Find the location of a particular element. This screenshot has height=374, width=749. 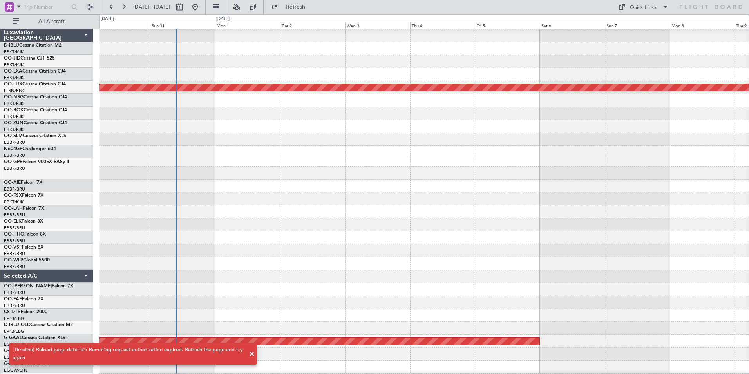

span: N604GF is located at coordinates (13, 149).